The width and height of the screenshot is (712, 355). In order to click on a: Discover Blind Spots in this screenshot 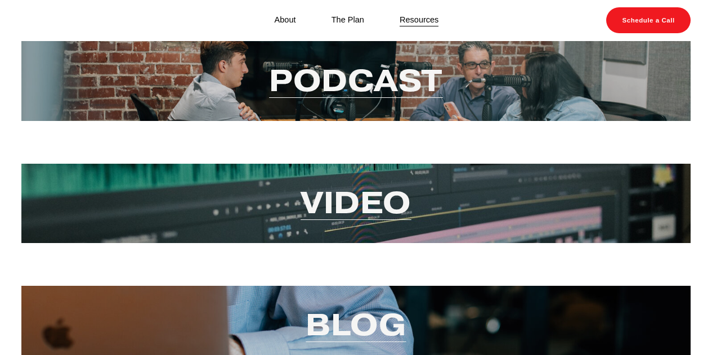, I will do `click(57, 20)`.